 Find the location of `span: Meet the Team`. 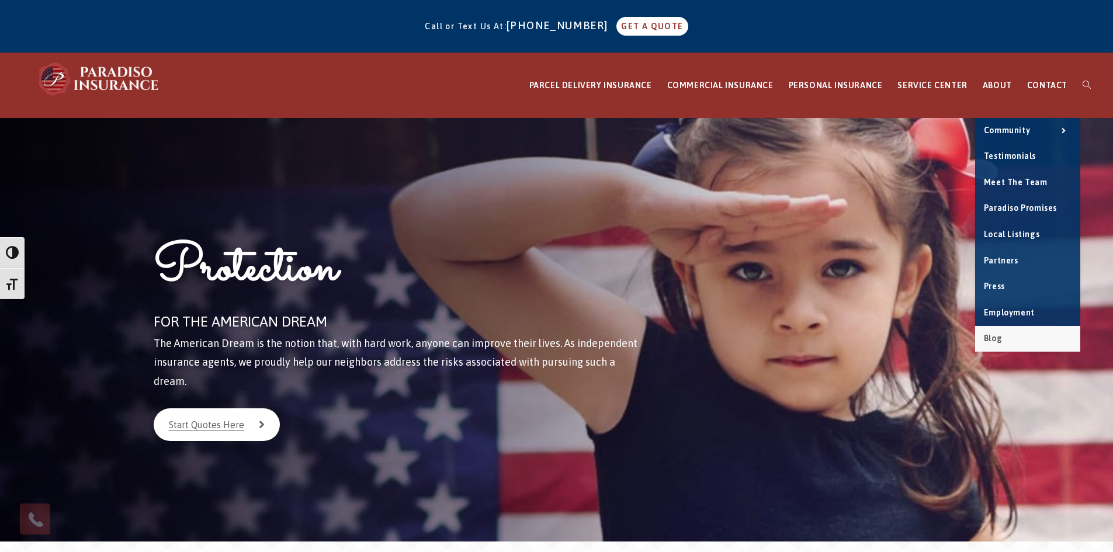

span: Meet the Team is located at coordinates (1016, 182).